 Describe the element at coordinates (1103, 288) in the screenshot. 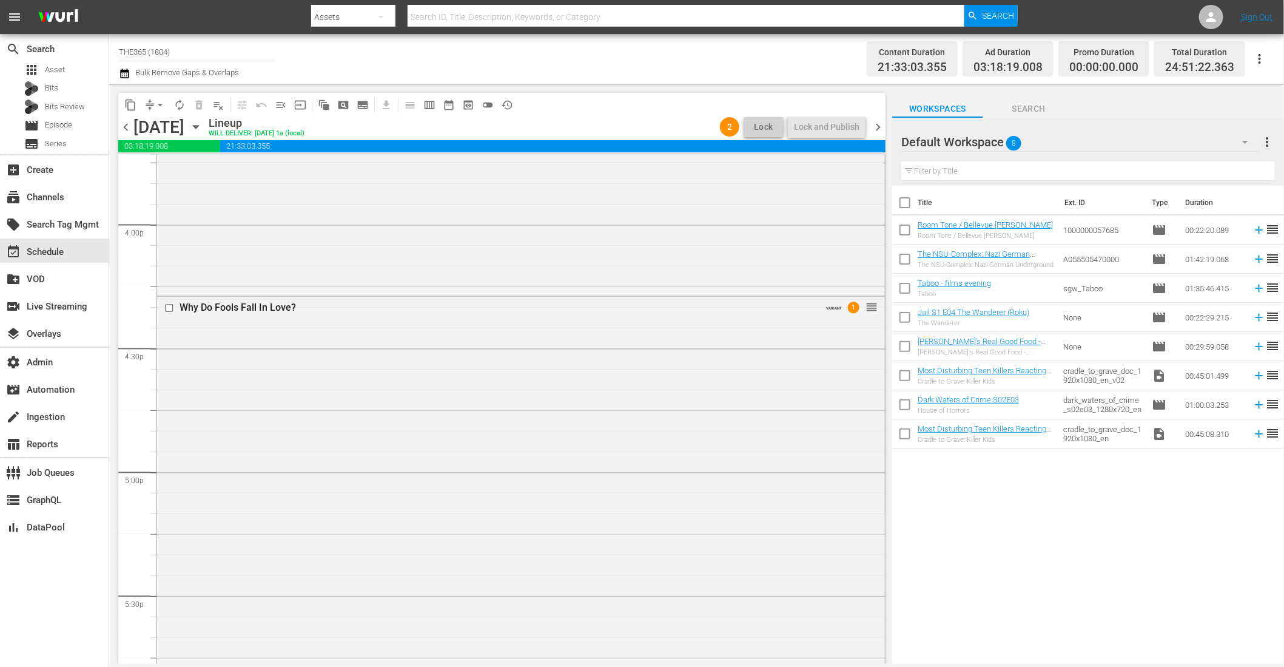

I see `td: sgw_Taboo` at that location.